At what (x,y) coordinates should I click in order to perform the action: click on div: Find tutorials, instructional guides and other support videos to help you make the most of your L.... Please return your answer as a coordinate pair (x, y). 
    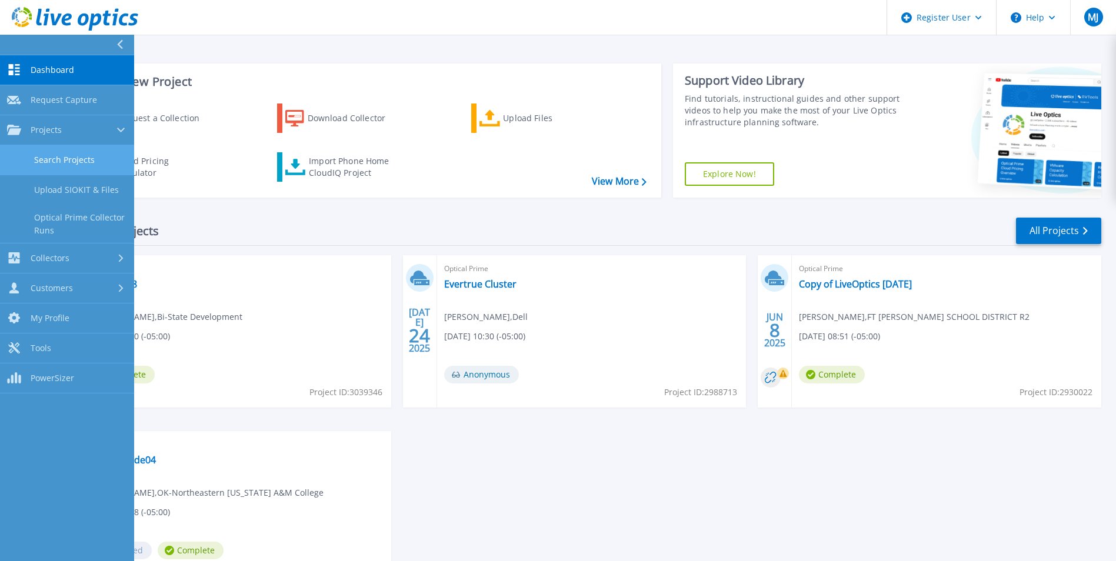
    Looking at the image, I should click on (794, 111).